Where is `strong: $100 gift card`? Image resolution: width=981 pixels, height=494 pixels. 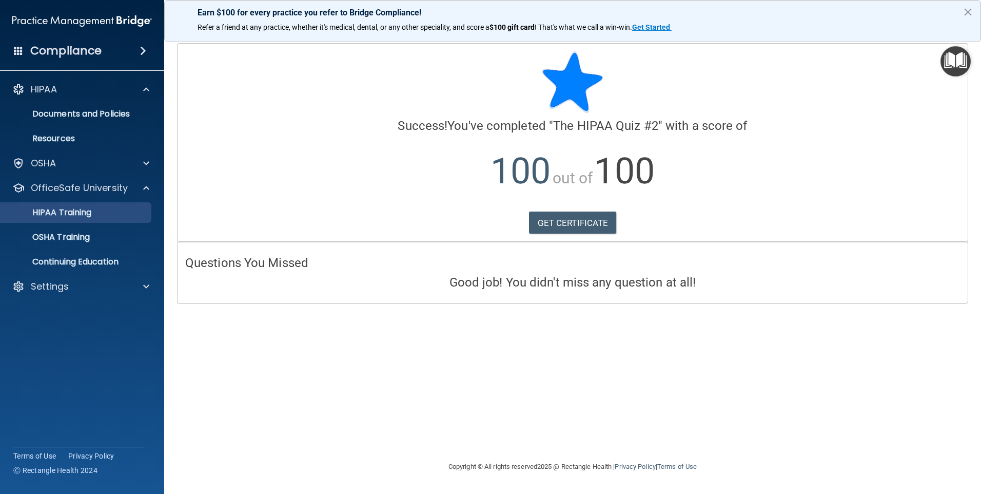 strong: $100 gift card is located at coordinates (512, 27).